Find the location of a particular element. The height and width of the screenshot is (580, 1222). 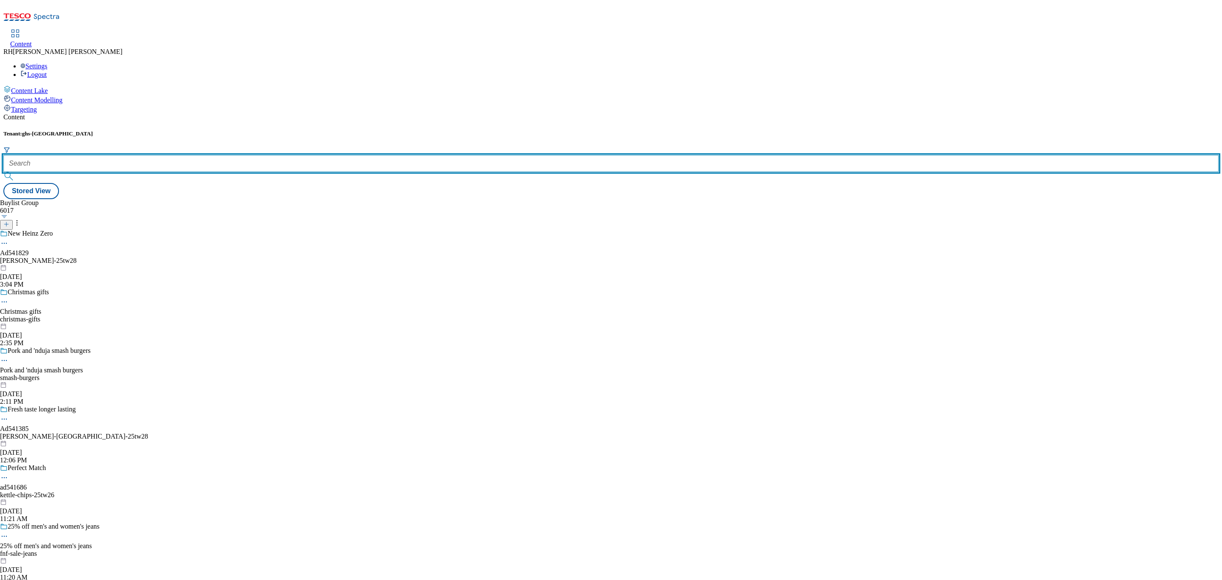

span: Content Modelling is located at coordinates (36, 100).